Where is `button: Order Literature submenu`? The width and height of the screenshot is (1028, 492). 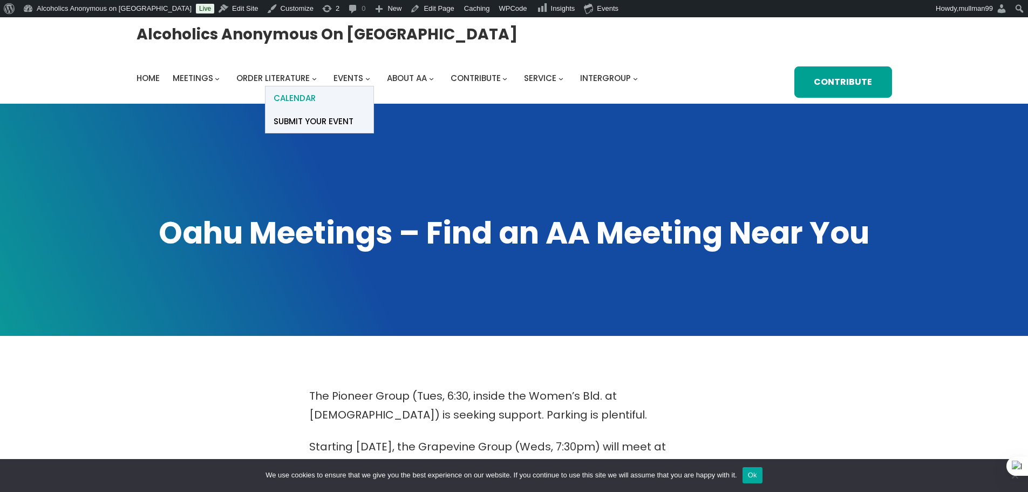
button: Order Literature submenu is located at coordinates (314, 78).